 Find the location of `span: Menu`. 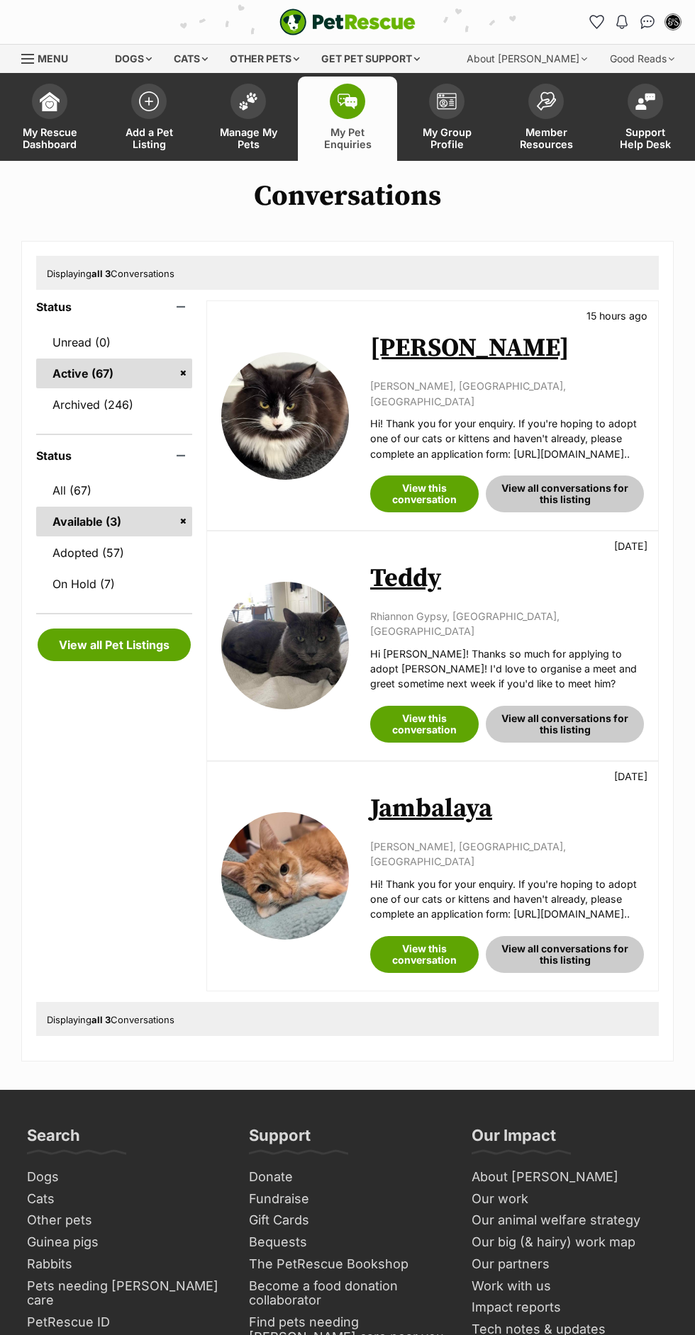

span: Menu is located at coordinates (52, 58).